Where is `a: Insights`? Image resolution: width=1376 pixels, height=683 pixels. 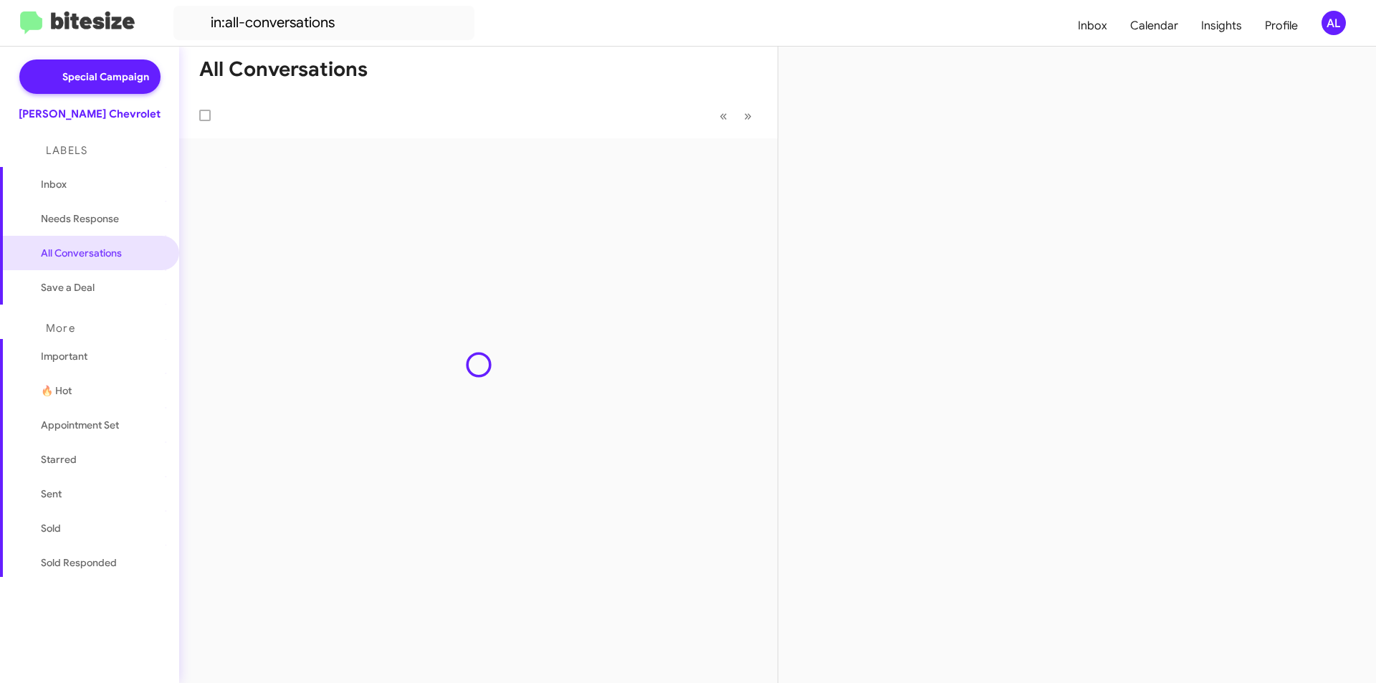 a: Insights is located at coordinates (1221, 26).